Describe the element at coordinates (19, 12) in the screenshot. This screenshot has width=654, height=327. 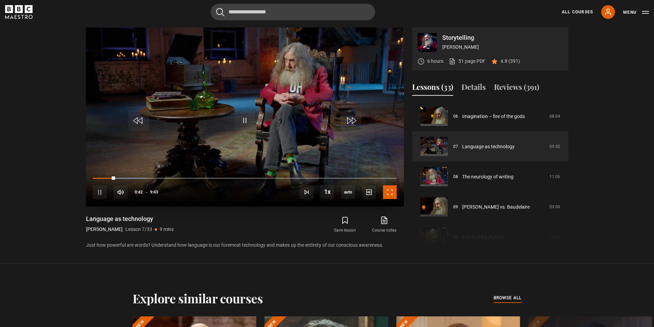
I see `a: BBC Maestro` at that location.